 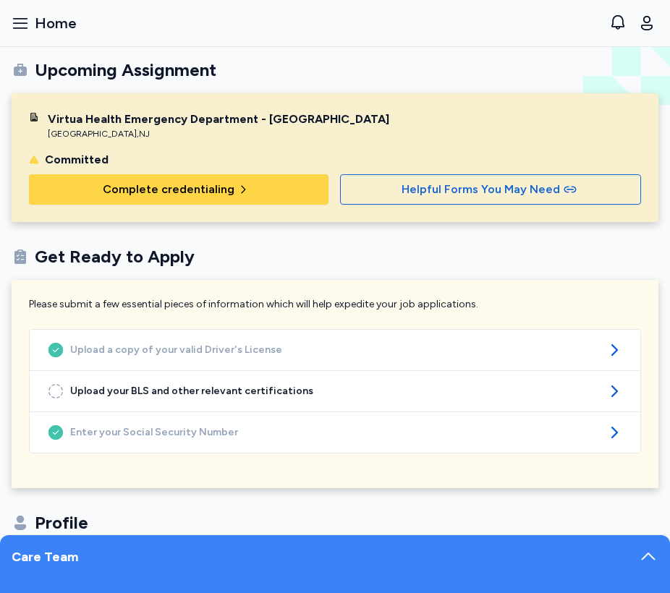 I want to click on div: Please submit a few essential pieces of information which will help expedite your job applications., so click(x=335, y=310).